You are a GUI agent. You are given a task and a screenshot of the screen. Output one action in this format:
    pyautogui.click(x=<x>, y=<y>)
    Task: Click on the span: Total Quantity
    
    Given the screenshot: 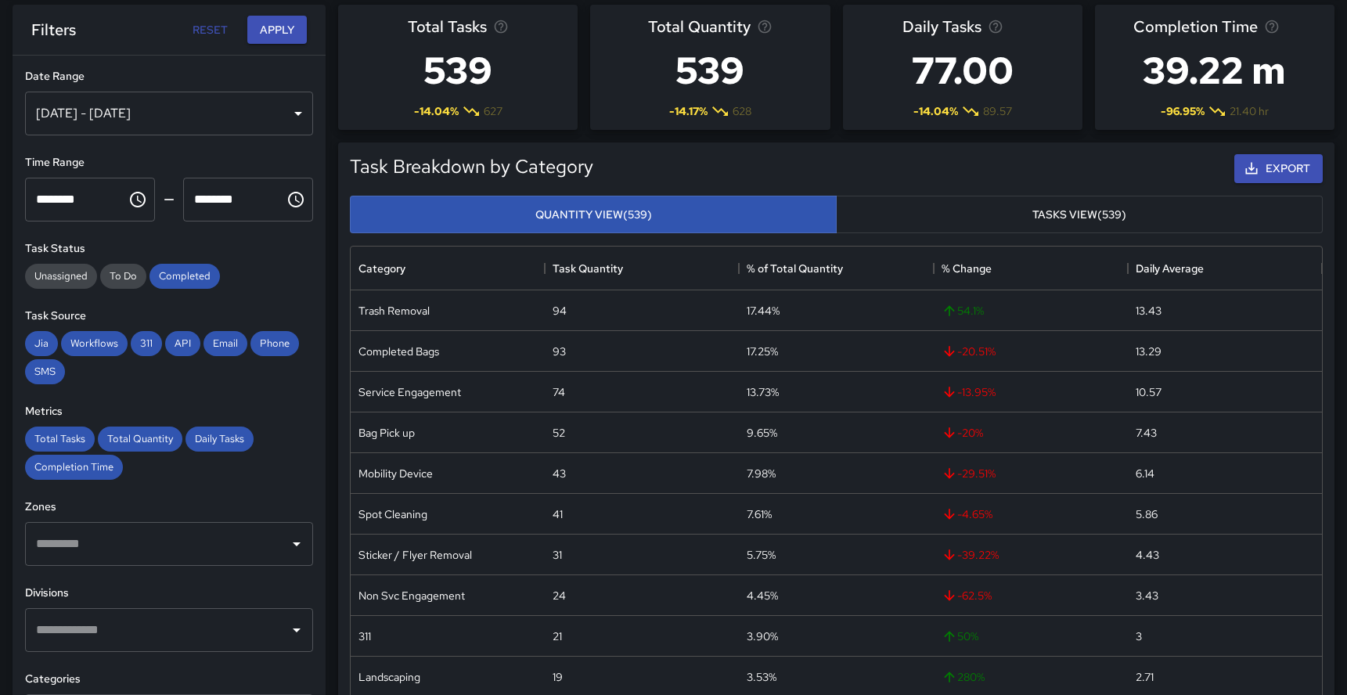 What is the action you would take?
    pyautogui.click(x=699, y=27)
    